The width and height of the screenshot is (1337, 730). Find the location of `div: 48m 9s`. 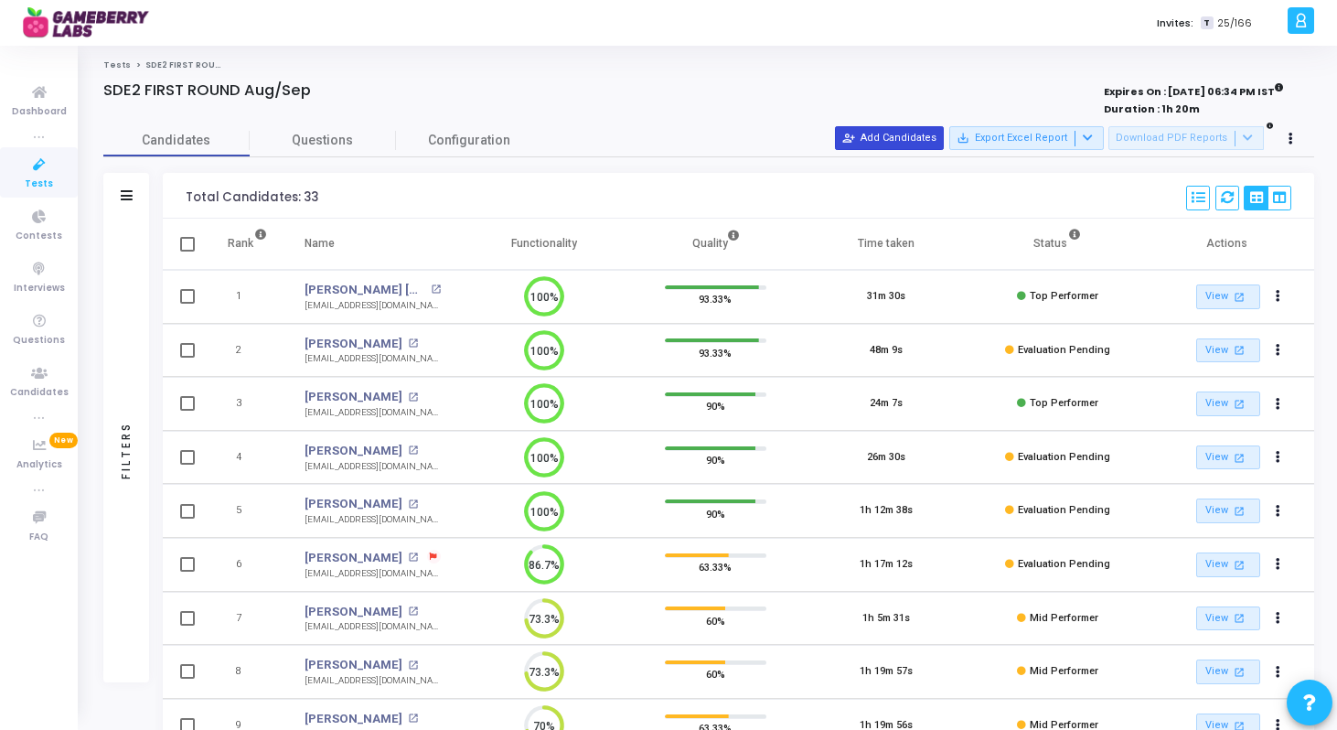

div: 48m 9s is located at coordinates (886, 350).